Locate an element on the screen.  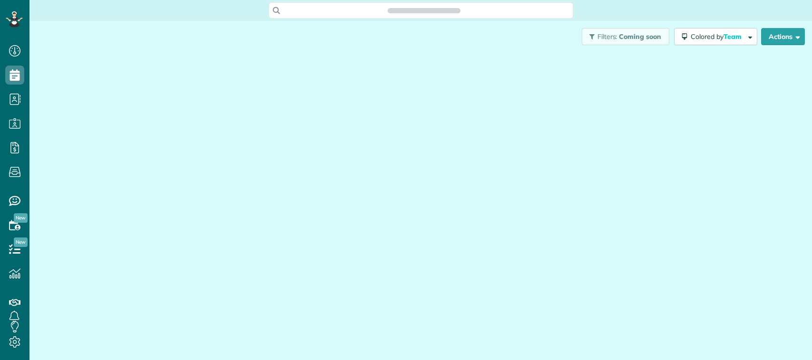
button: Colored byTeam is located at coordinates (715, 37).